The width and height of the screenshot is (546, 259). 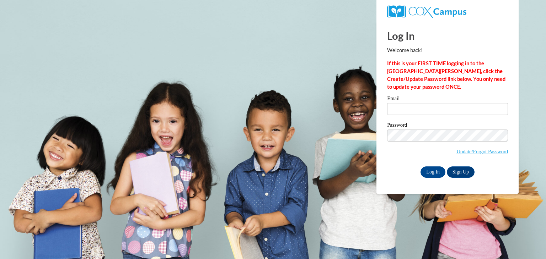 I want to click on a: Sign Up, so click(x=461, y=172).